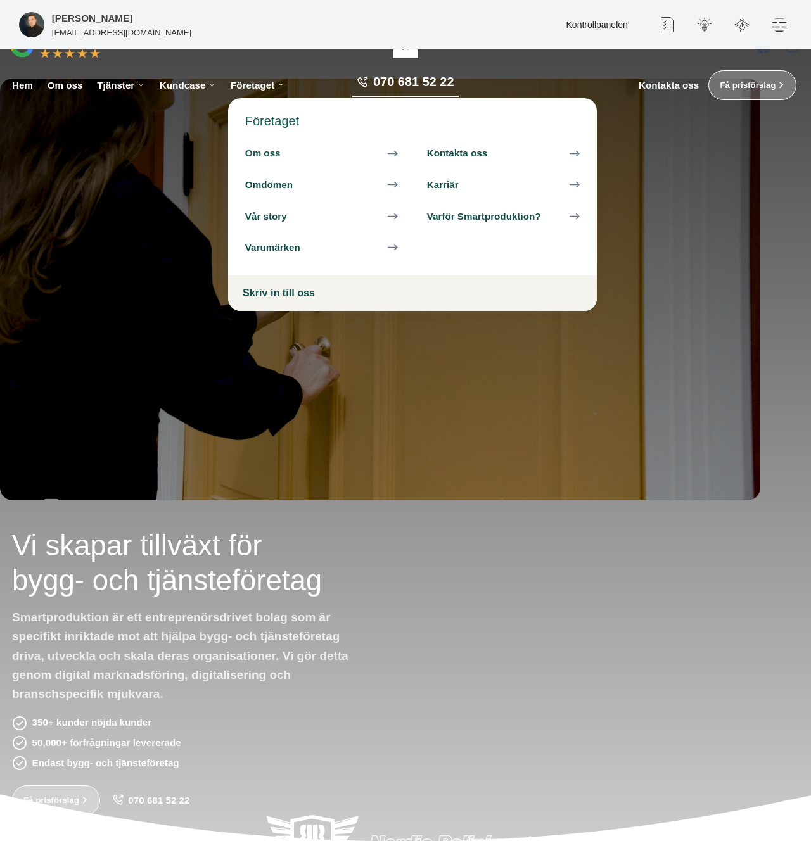  Describe the element at coordinates (106, 763) in the screenshot. I see `p: Endast bygg- och tjänsteföretag` at that location.